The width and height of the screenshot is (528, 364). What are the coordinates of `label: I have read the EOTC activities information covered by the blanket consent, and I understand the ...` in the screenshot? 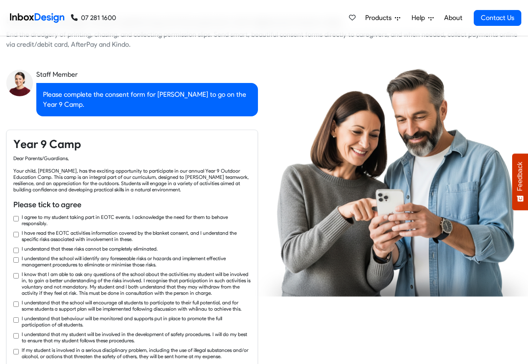 It's located at (136, 236).